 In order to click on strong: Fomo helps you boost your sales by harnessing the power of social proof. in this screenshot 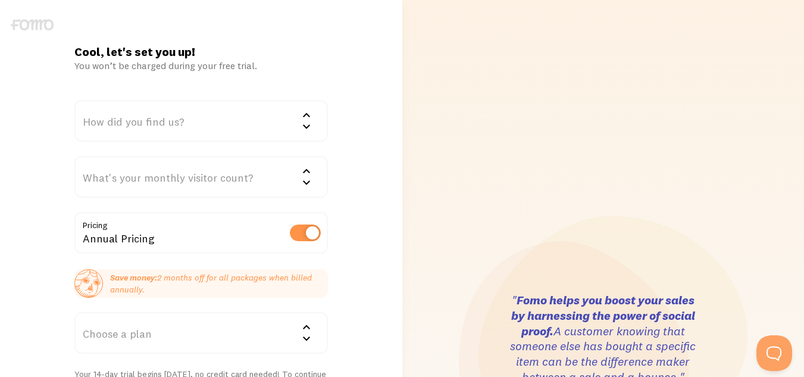, I will do `click(603, 315)`.